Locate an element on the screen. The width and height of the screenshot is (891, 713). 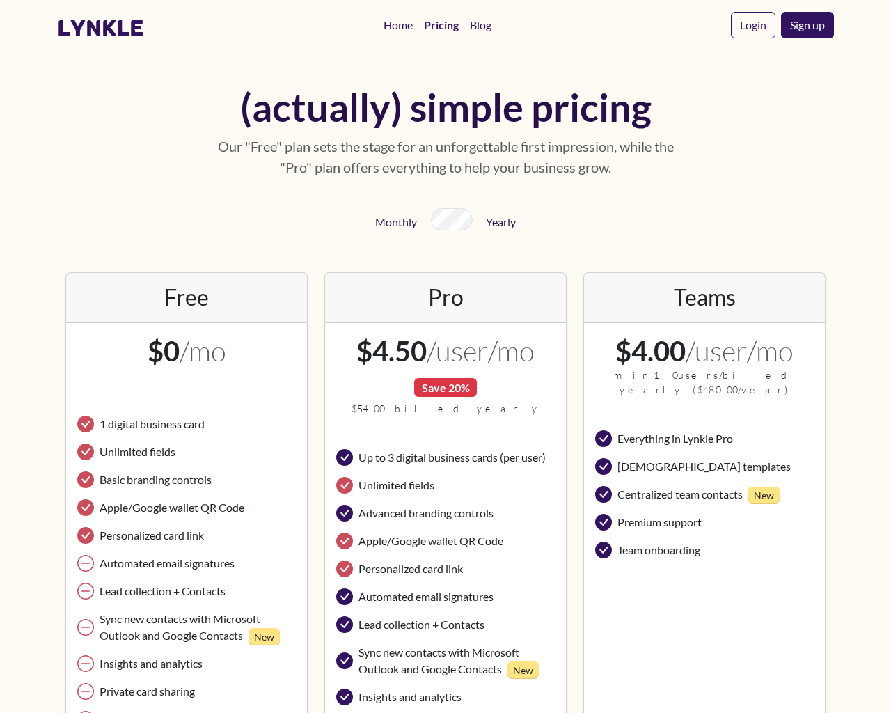
small: min 10 users/billed yearly ( $480.00 /year) is located at coordinates (705, 382).